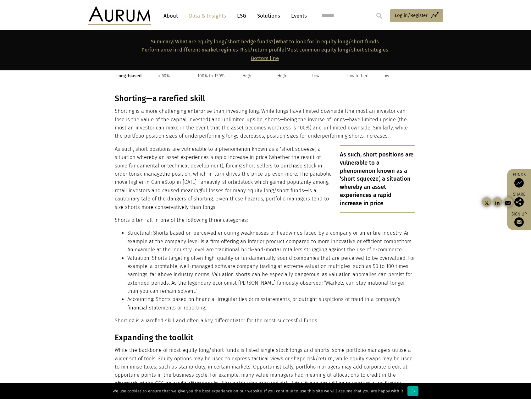  I want to click on a: Solutions, so click(268, 16).